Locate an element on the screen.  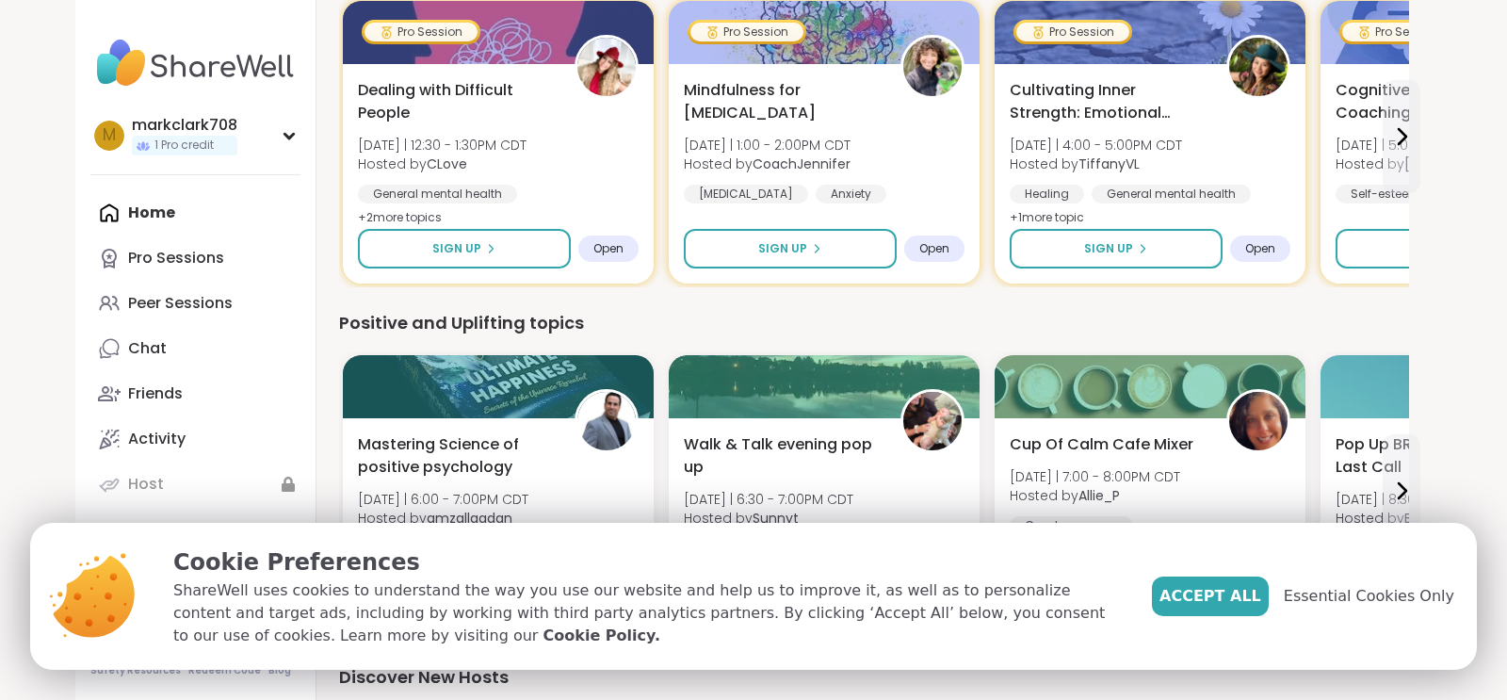
a: Redeem Code is located at coordinates (224, 671).